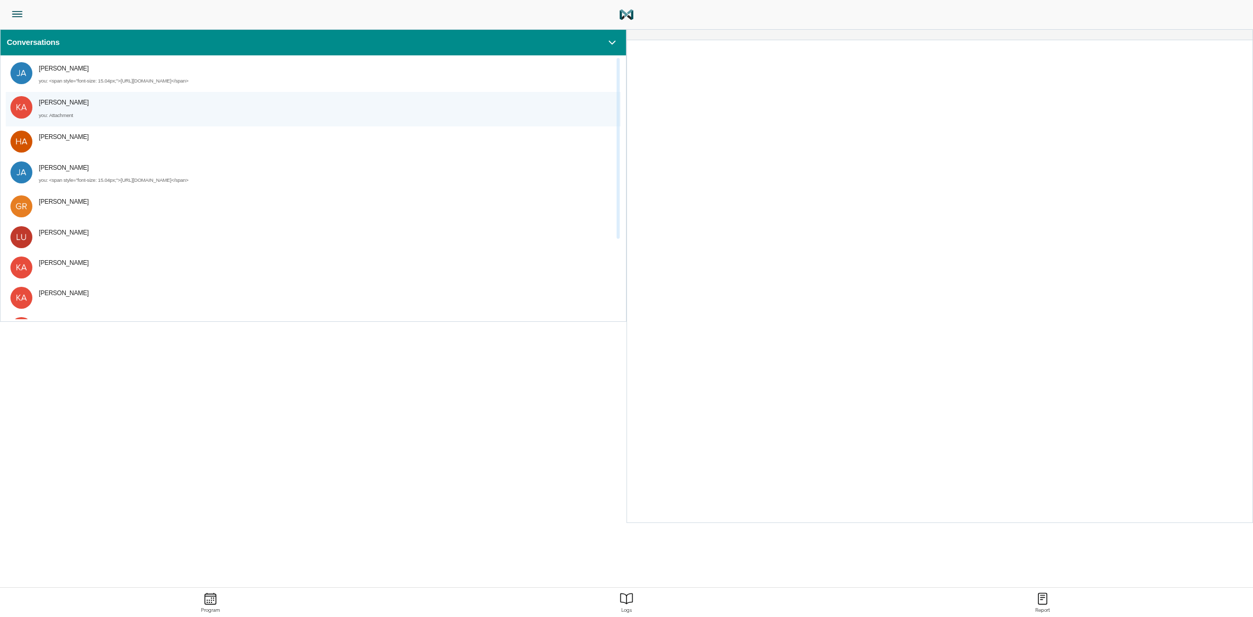 This screenshot has width=1253, height=617. Describe the element at coordinates (1043, 602) in the screenshot. I see `a: ReportReport` at that location.